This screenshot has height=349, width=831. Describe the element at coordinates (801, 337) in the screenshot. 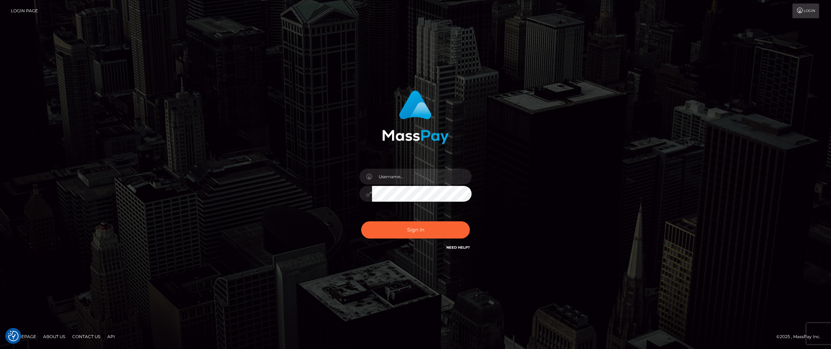

I see `div: © 2025 , MassPay Inc.` at that location.